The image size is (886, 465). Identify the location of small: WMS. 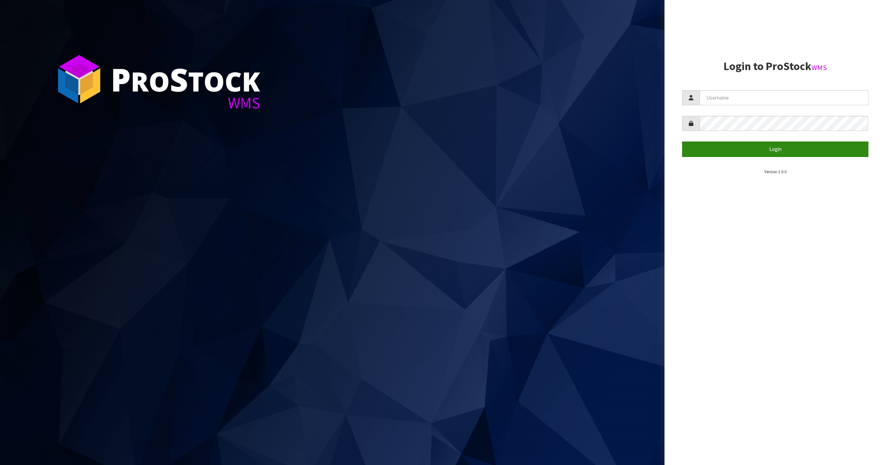
(820, 68).